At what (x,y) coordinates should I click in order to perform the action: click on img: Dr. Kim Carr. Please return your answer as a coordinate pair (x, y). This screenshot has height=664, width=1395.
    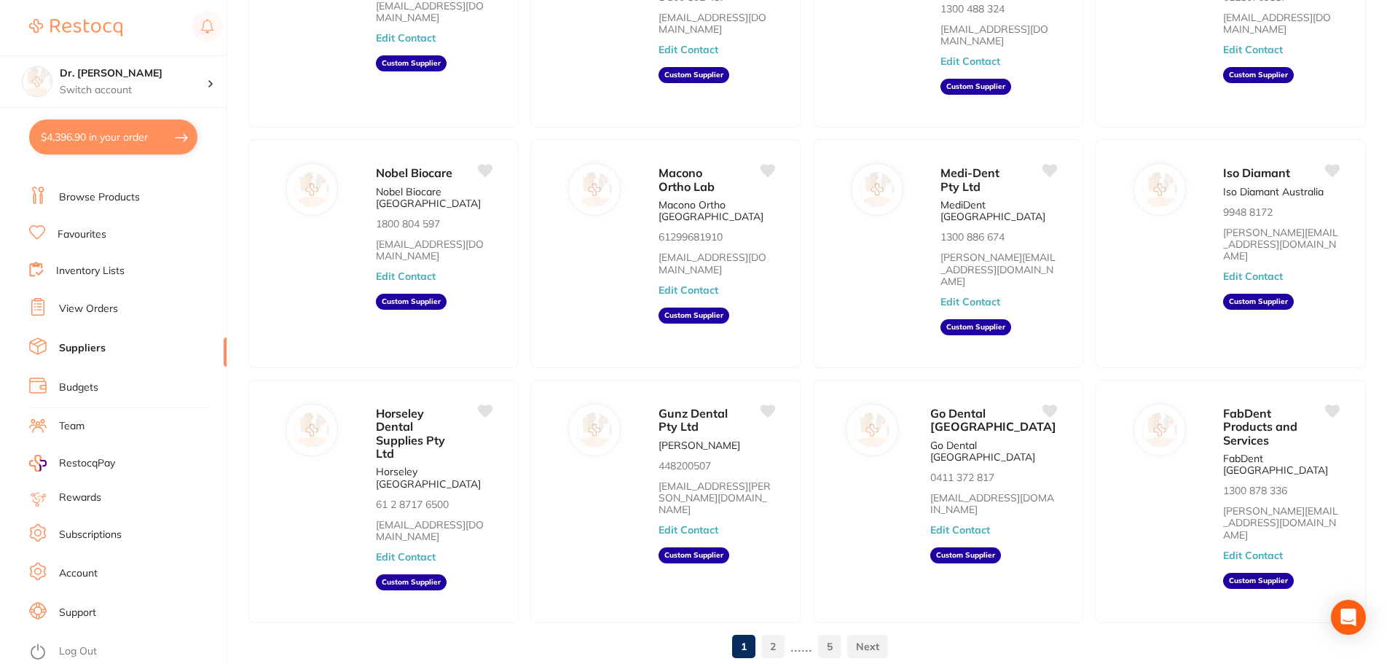
    Looking at the image, I should click on (37, 82).